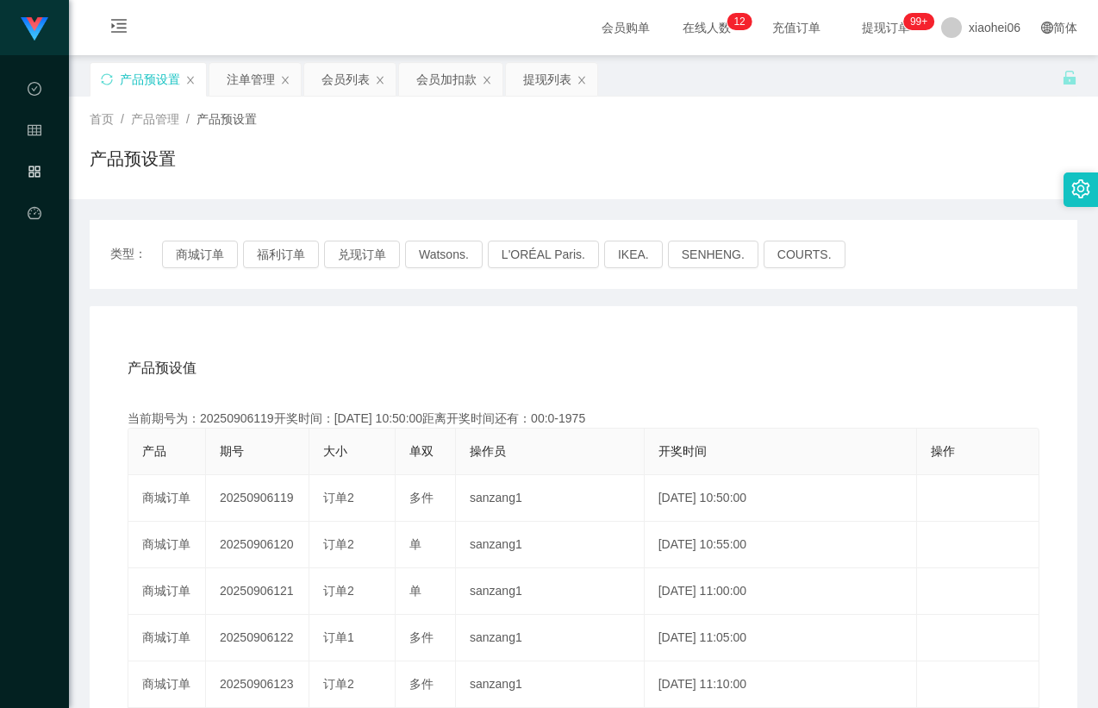 The height and width of the screenshot is (708, 1098). I want to click on span: 操作, so click(943, 451).